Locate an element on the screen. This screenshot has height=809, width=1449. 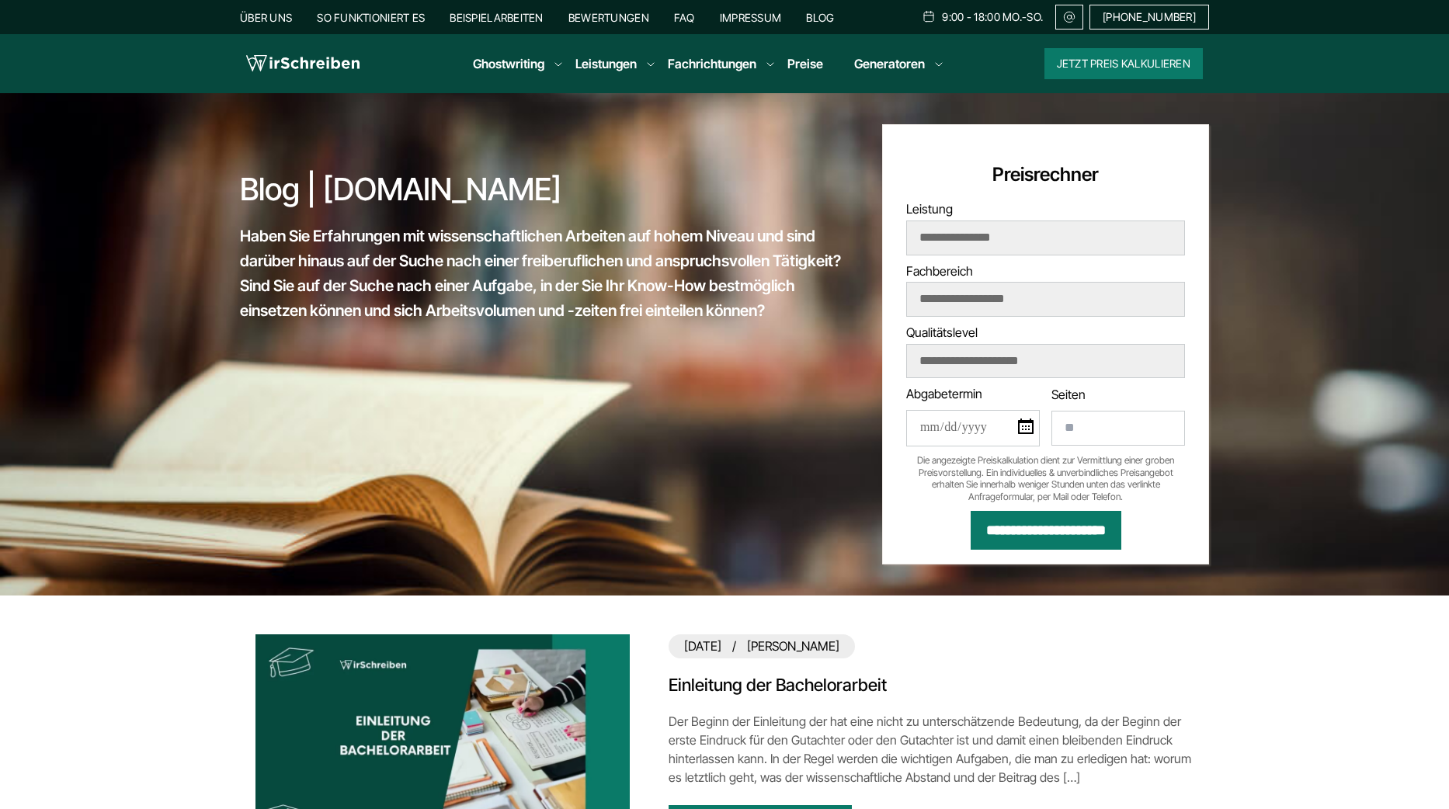
a: So funktioniert es is located at coordinates (370, 17).